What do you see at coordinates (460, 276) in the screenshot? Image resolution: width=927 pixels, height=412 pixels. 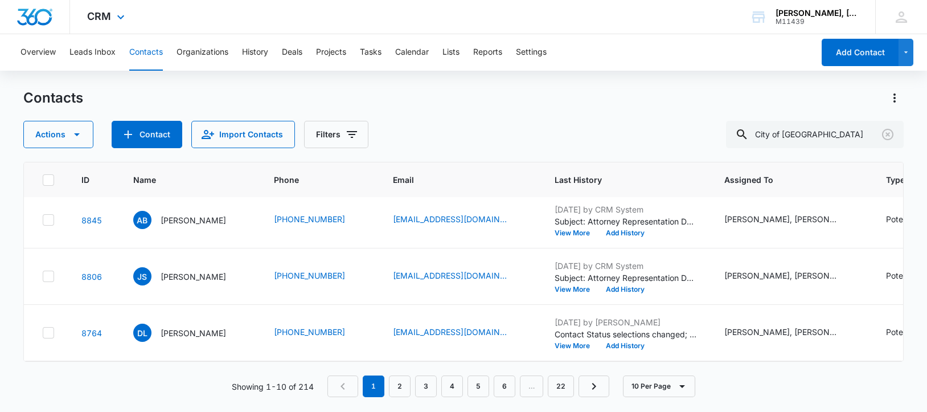 I see `div: Email - aguilarp765@gmail.com - Select to Edit Field` at bounding box center [460, 276].